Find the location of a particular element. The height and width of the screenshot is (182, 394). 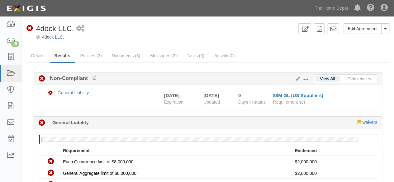

span: 4dock LLC. is located at coordinates (55, 28).